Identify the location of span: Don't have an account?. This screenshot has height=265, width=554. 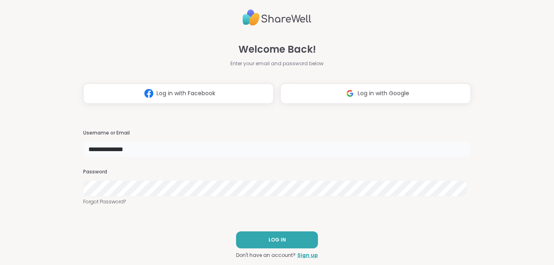
(266, 255).